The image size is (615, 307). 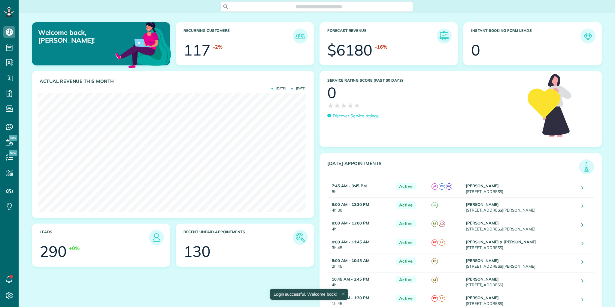 What do you see at coordinates (309, 294) in the screenshot?
I see `div: Login successful. Welcome back!` at bounding box center [309, 294].